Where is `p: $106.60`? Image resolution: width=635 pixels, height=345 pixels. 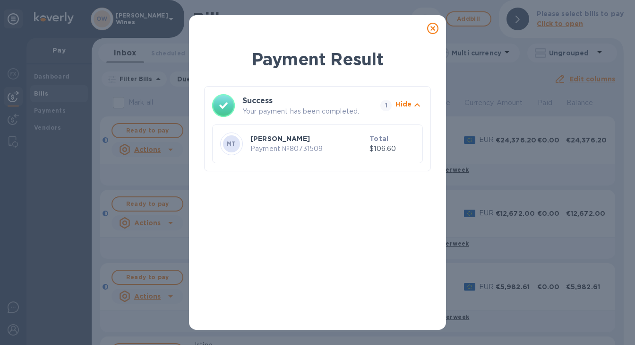 p: $106.60 is located at coordinates (392, 148).